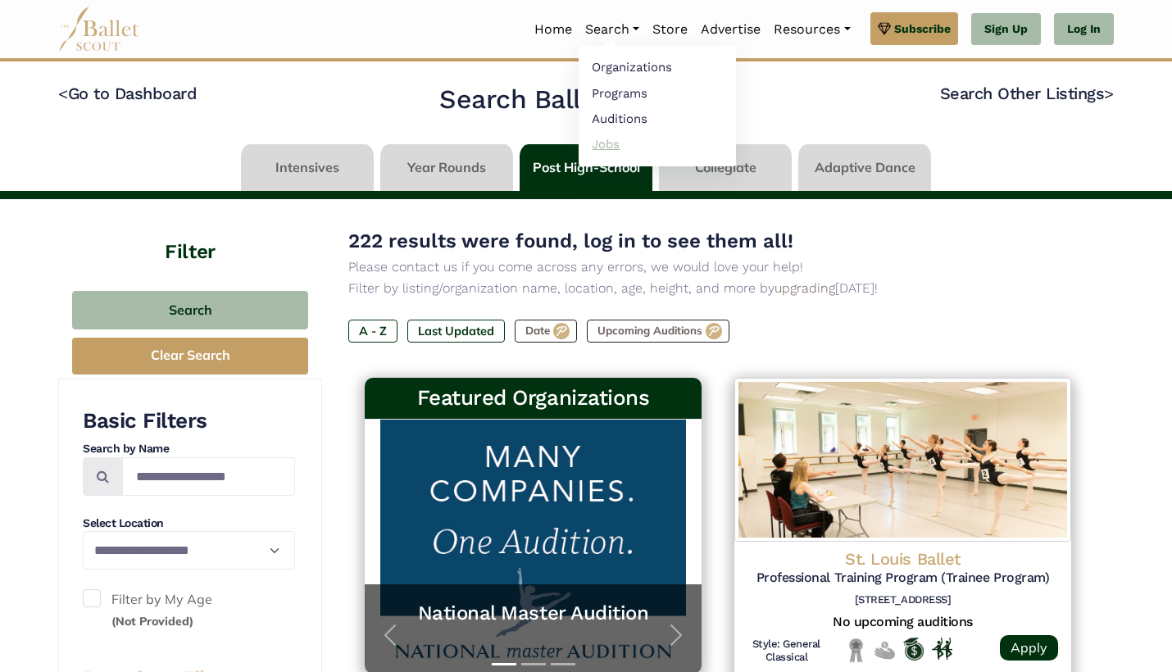 This screenshot has width=1172, height=672. Describe the element at coordinates (188, 610) in the screenshot. I see `label: Filter by My Age` at that location.